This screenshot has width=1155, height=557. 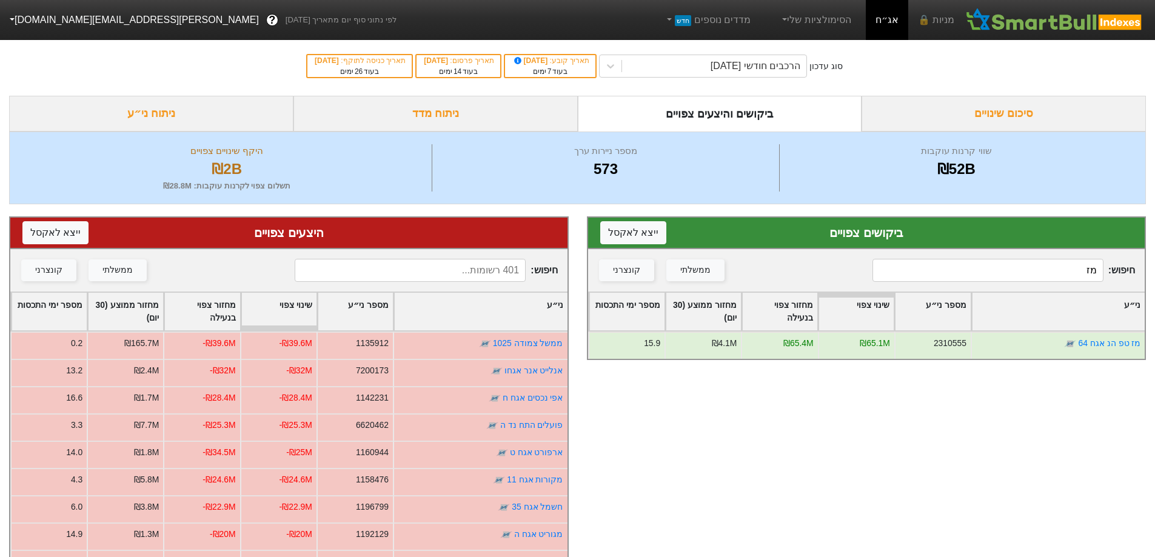 I want to click on div: ₪165.7M, so click(x=141, y=343).